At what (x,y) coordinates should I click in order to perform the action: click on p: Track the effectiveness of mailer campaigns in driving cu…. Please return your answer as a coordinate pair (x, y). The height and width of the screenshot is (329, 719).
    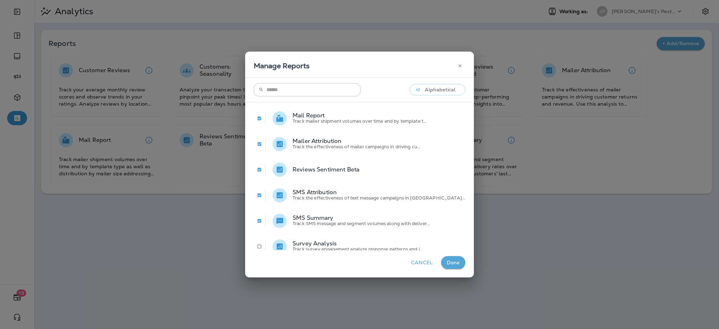
    Looking at the image, I should click on (379, 147).